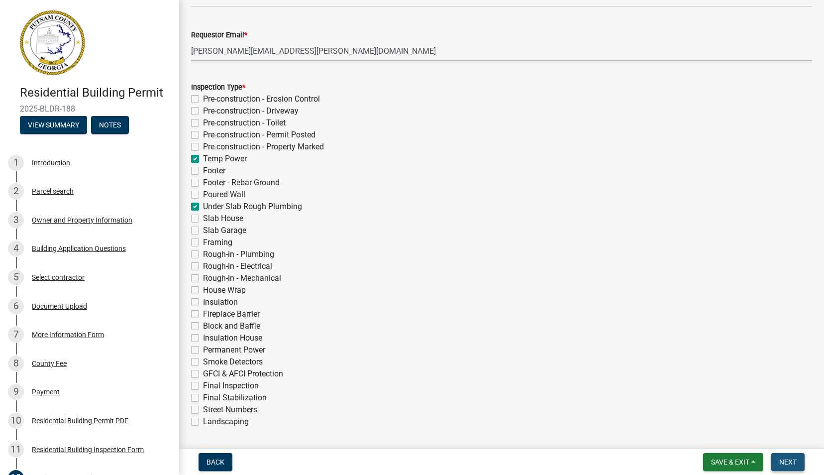  What do you see at coordinates (16, 421) in the screenshot?
I see `div: 10` at bounding box center [16, 421].